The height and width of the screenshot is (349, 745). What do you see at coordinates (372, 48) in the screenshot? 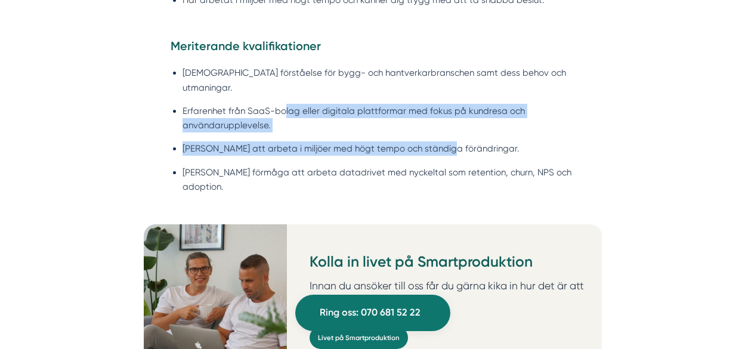
I see `h4: Meriterande kvalifikationer` at bounding box center [372, 48].